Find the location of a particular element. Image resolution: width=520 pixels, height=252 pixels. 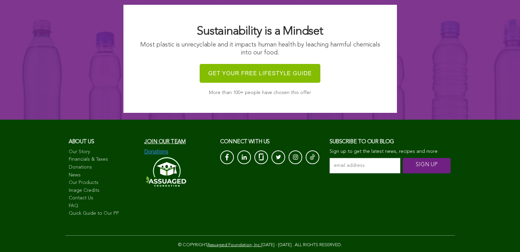

a: Image Credits is located at coordinates (103, 191).